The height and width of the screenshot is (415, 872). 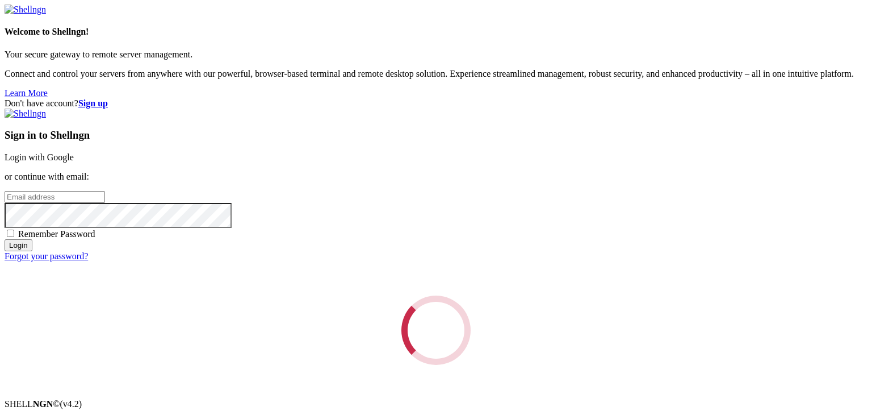 I want to click on span: Remember Password, so click(x=57, y=233).